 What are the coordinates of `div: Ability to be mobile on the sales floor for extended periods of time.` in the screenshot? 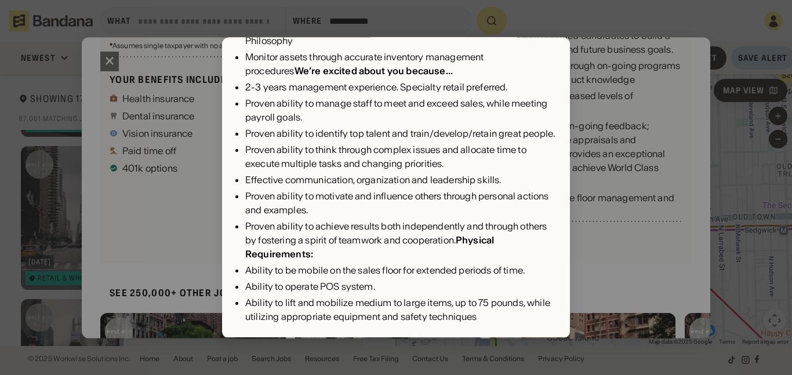 It's located at (401, 271).